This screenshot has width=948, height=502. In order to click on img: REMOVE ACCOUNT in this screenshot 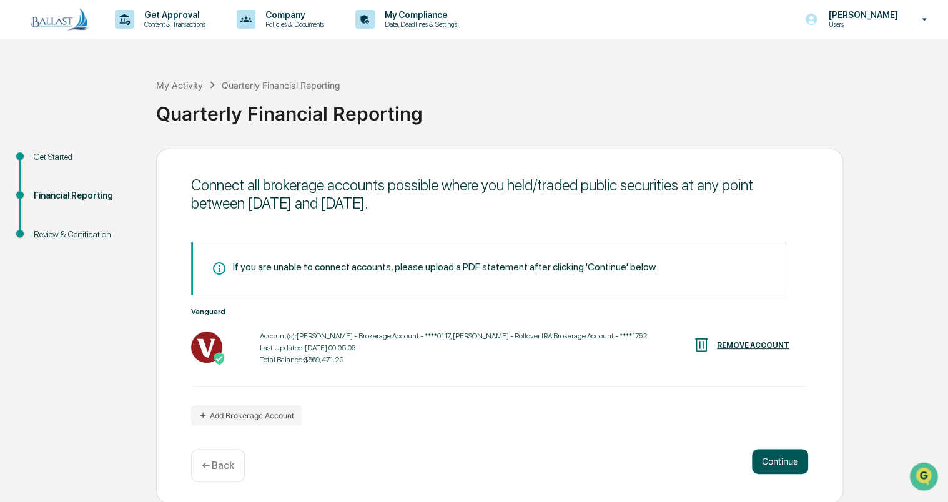, I will do `click(702, 345)`.